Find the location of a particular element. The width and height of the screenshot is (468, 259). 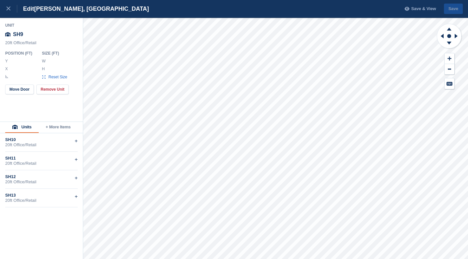

span: Save & View is located at coordinates (424, 9).